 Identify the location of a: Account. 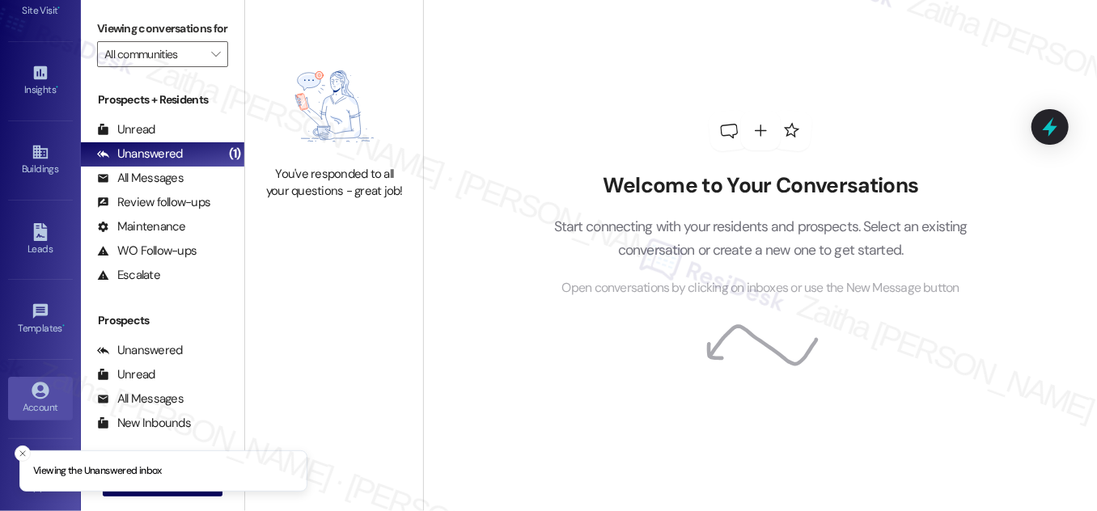
(40, 399).